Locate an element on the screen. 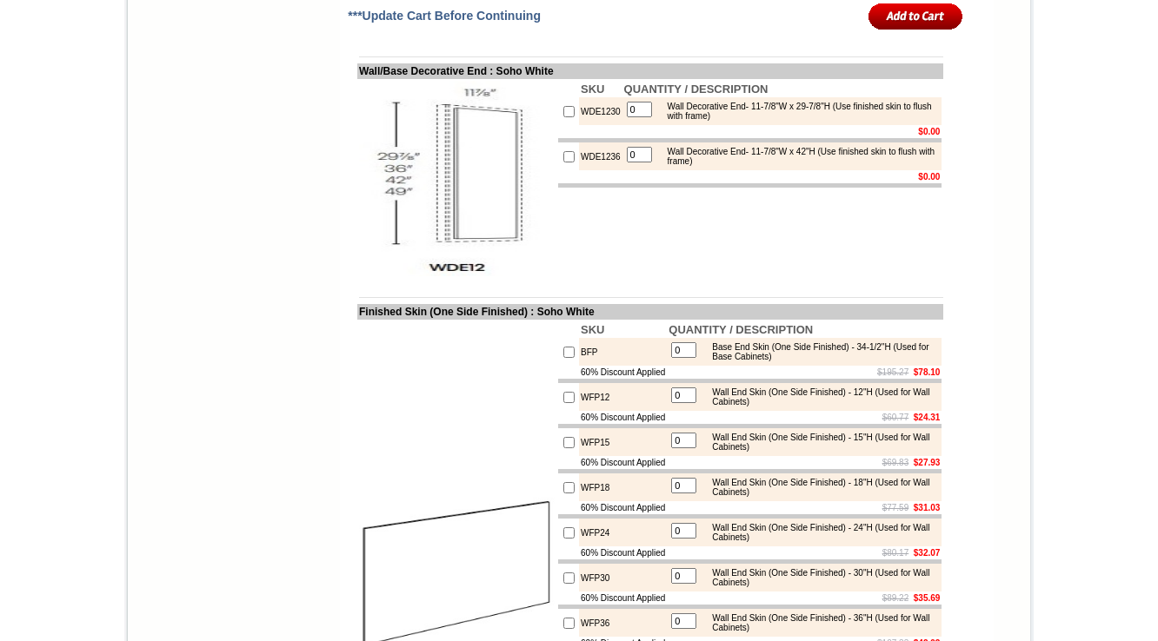  div: Base End Skin (One Side Finished) - 34-1/2"H (Used for Base Cabinets) is located at coordinates (820, 352).